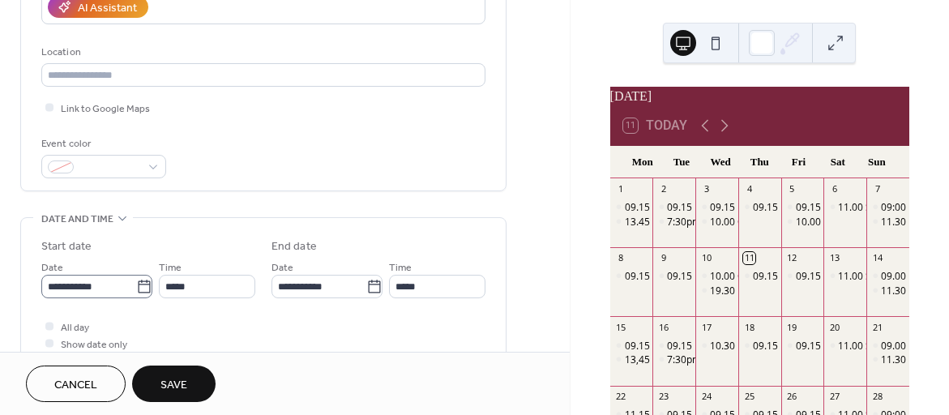  What do you see at coordinates (877, 396) in the screenshot?
I see `div: 28` at bounding box center [877, 396].